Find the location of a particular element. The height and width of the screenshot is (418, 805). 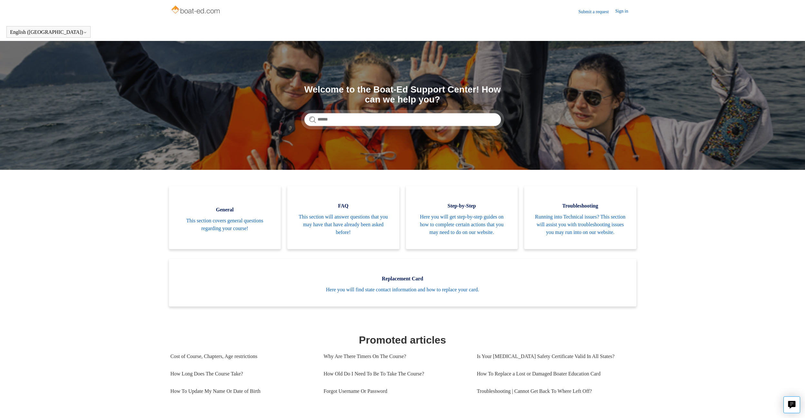

h1: Welcome to the Boat-Ed Support Center! How can we help you? is located at coordinates (403, 95).